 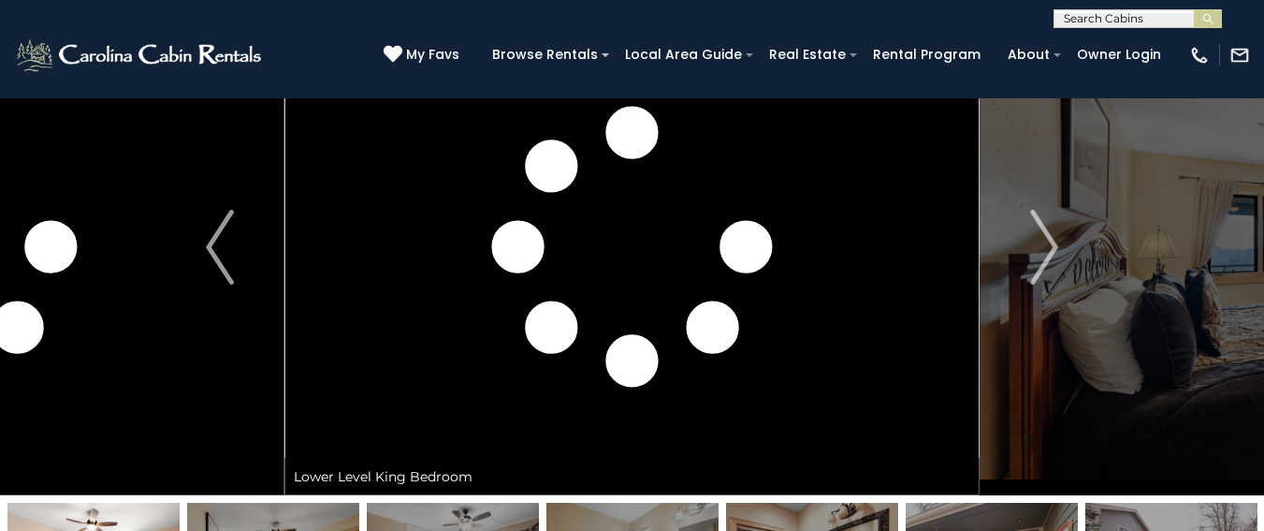 What do you see at coordinates (927, 54) in the screenshot?
I see `a: Rental Program` at bounding box center [927, 54].